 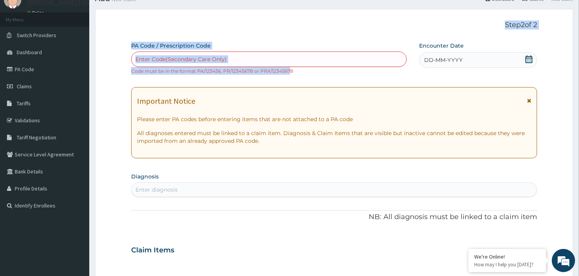 What do you see at coordinates (23, 48) in the screenshot?
I see `img: d_794563401_company_1708531726252_794563401` at bounding box center [23, 48].